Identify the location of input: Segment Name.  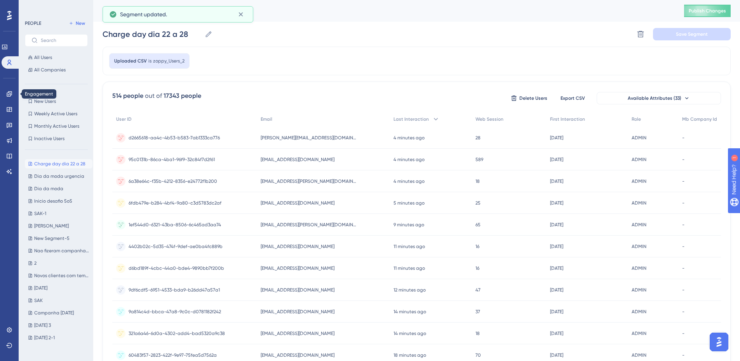
(152, 34).